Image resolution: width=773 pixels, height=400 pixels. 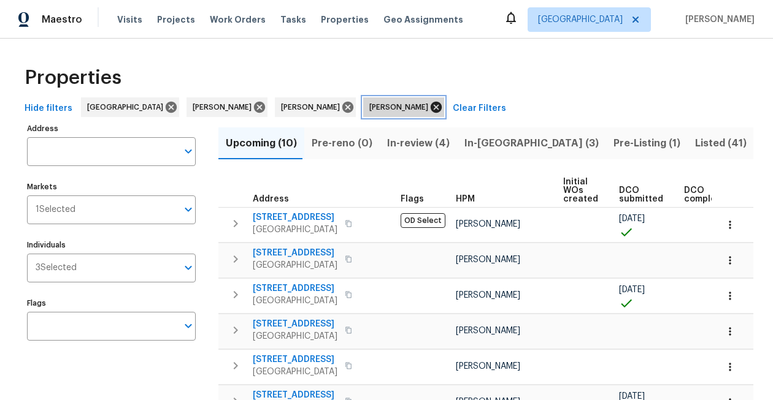 I want to click on span: Upcoming (10), so click(x=261, y=143).